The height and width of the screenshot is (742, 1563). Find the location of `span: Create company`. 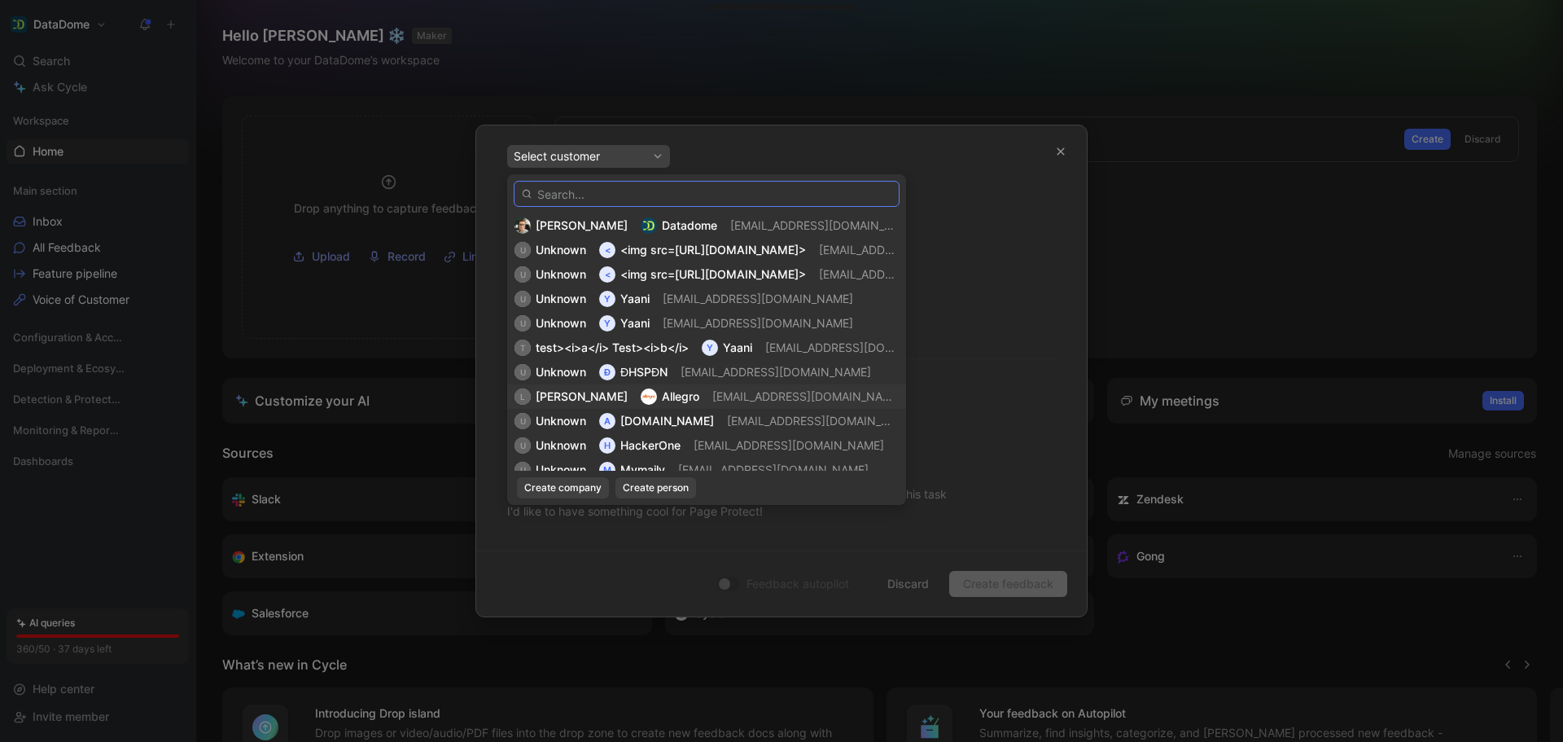

span: Create company is located at coordinates (562, 488).